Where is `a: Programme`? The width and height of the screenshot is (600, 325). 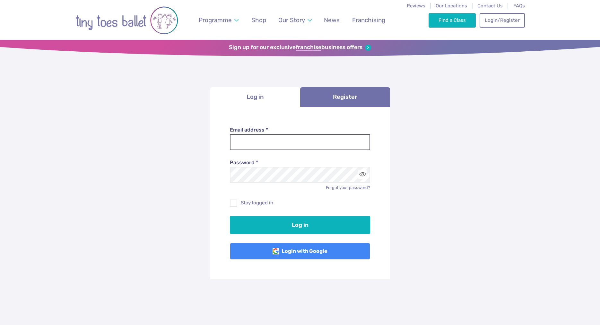
a: Programme is located at coordinates (218, 20).